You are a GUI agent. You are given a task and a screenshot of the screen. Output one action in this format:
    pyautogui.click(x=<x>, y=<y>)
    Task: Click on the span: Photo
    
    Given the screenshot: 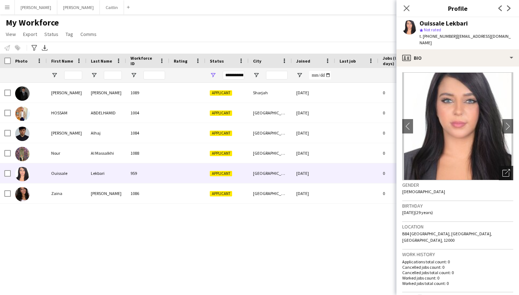 What is the action you would take?
    pyautogui.click(x=21, y=61)
    